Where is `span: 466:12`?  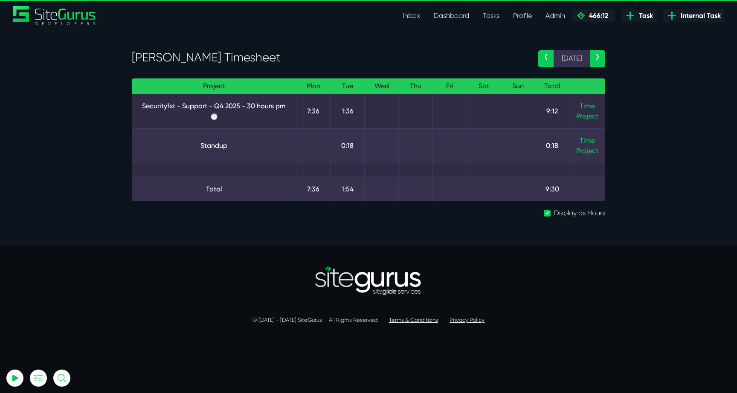 span: 466:12 is located at coordinates (597, 15).